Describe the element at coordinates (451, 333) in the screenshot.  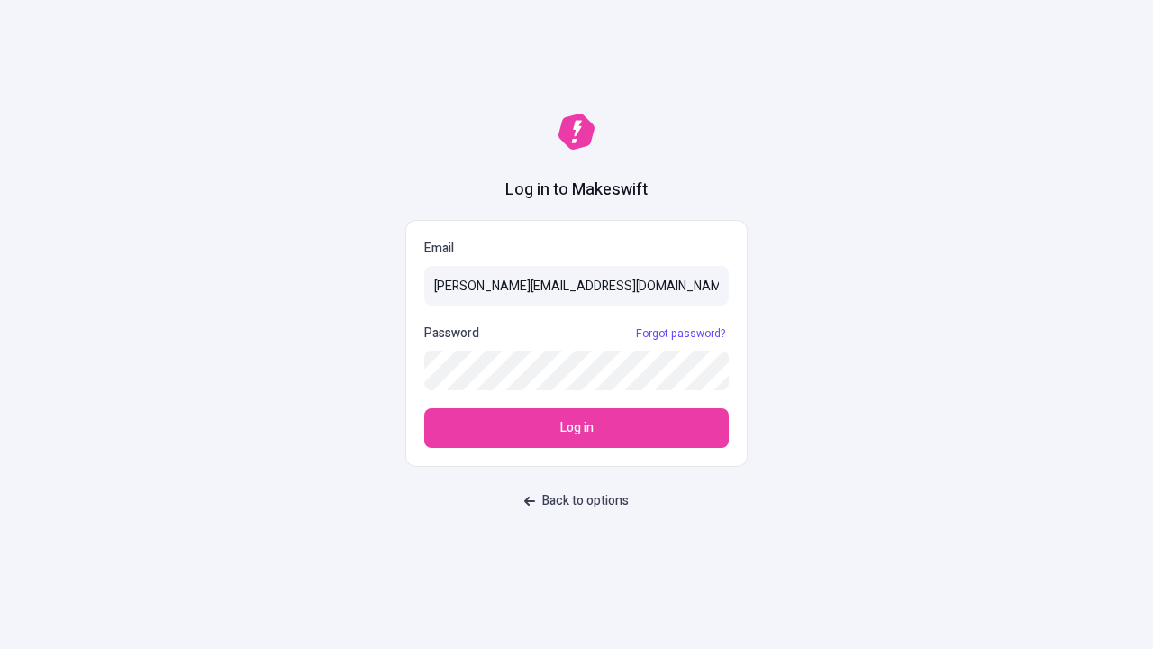
I see `p: Password` at that location.